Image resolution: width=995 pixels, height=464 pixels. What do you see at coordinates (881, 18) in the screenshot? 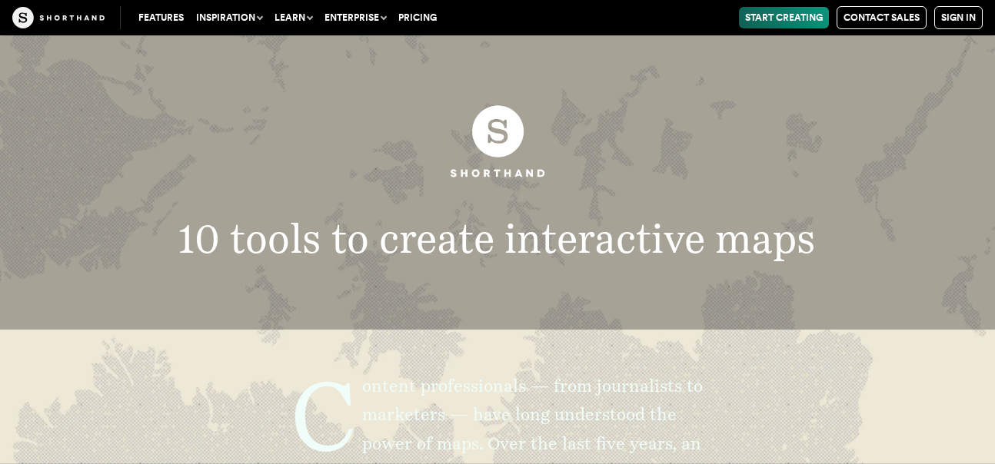
I see `a: Contact Sales` at bounding box center [881, 18].